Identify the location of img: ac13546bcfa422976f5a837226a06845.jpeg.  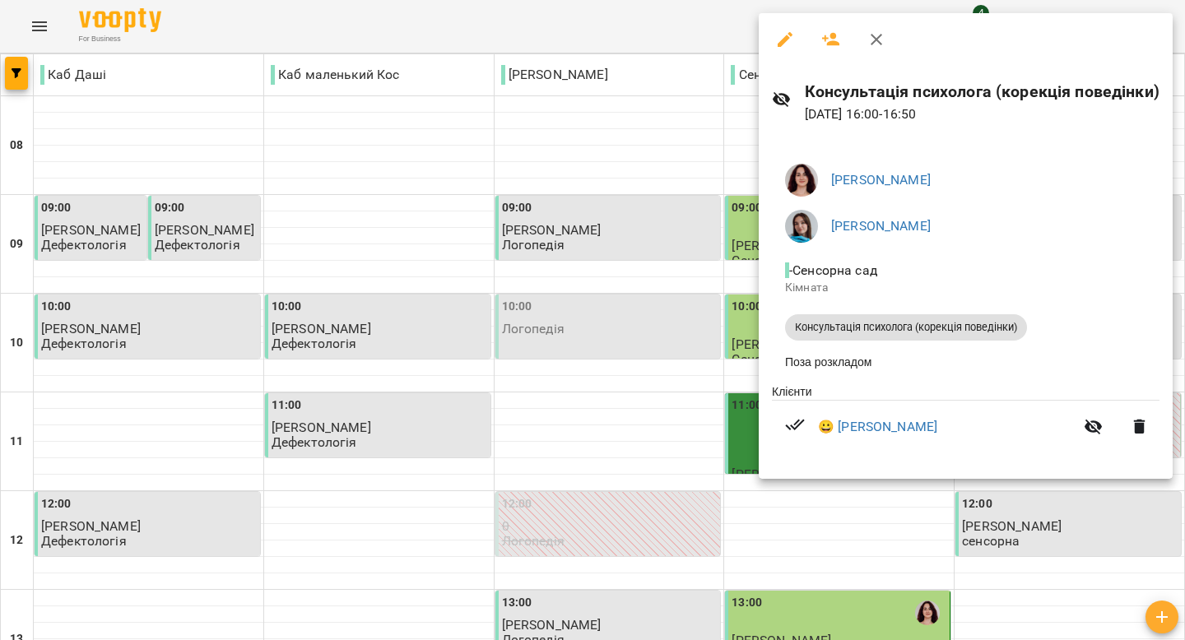
(802, 226).